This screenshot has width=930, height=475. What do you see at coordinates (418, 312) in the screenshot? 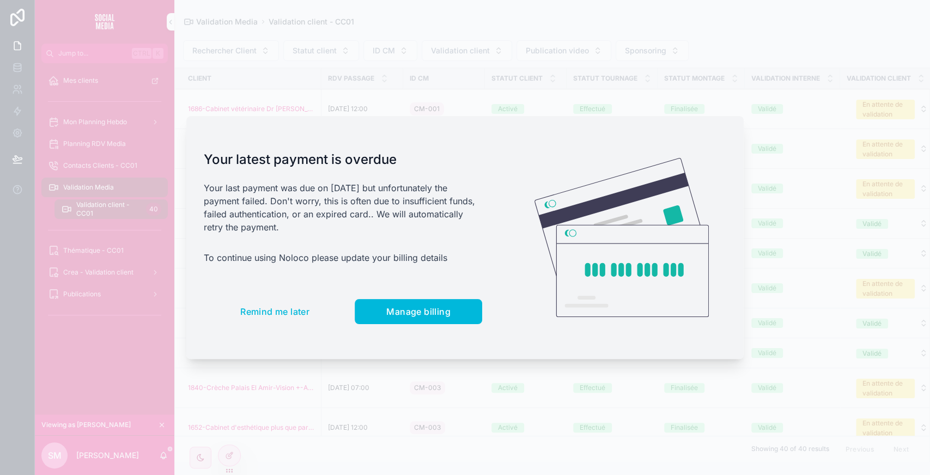
I see `button: Manage billing` at bounding box center [418, 312].